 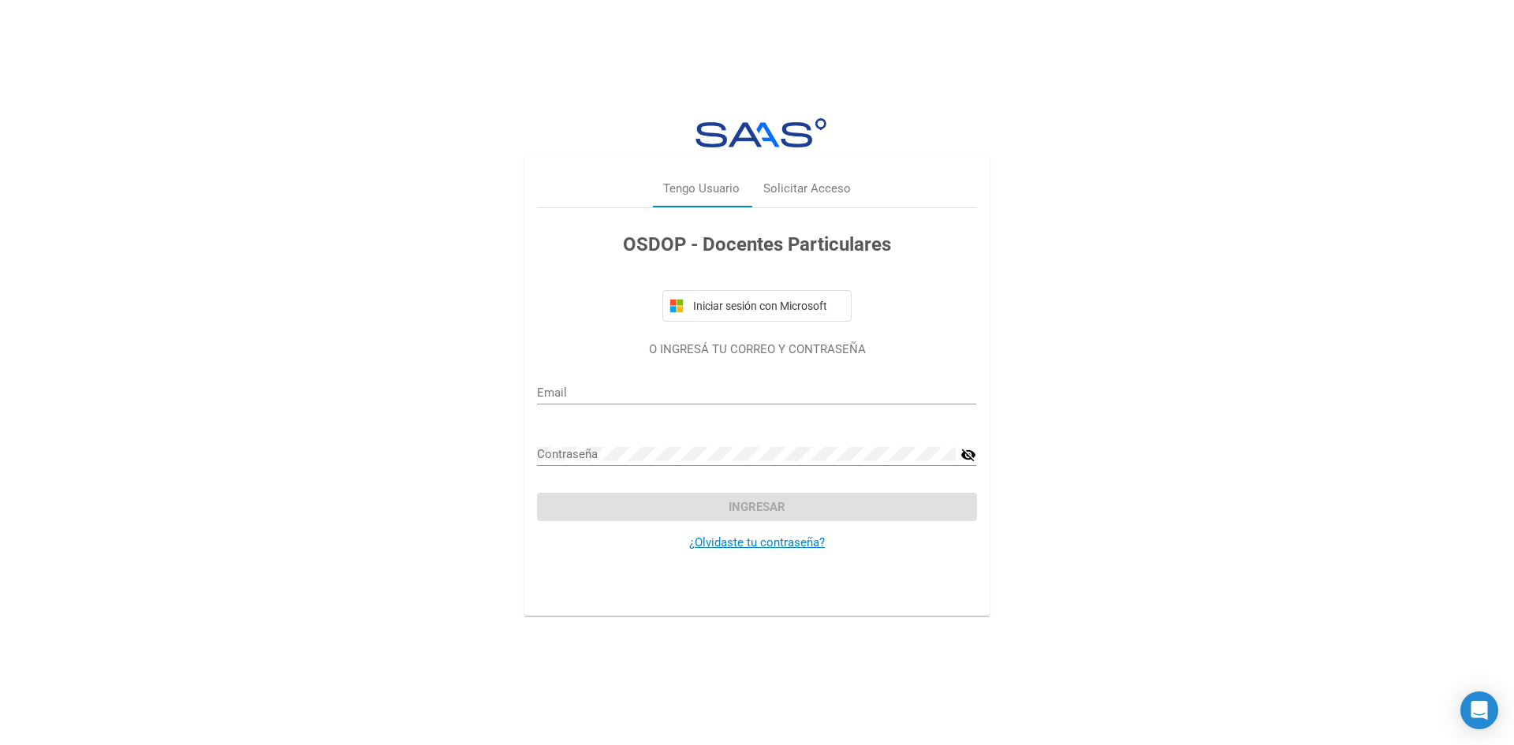 I want to click on a: ¿Olvidaste tu contraseña?, so click(x=757, y=543).